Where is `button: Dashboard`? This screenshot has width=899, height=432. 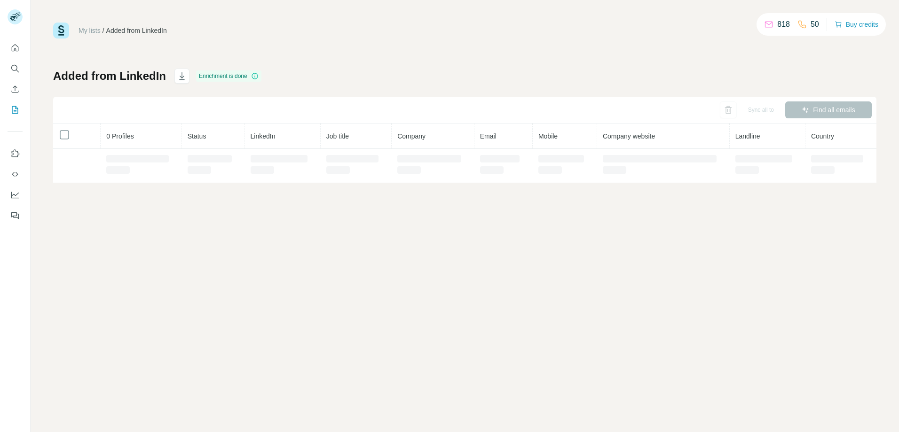
button: Dashboard is located at coordinates (15, 195).